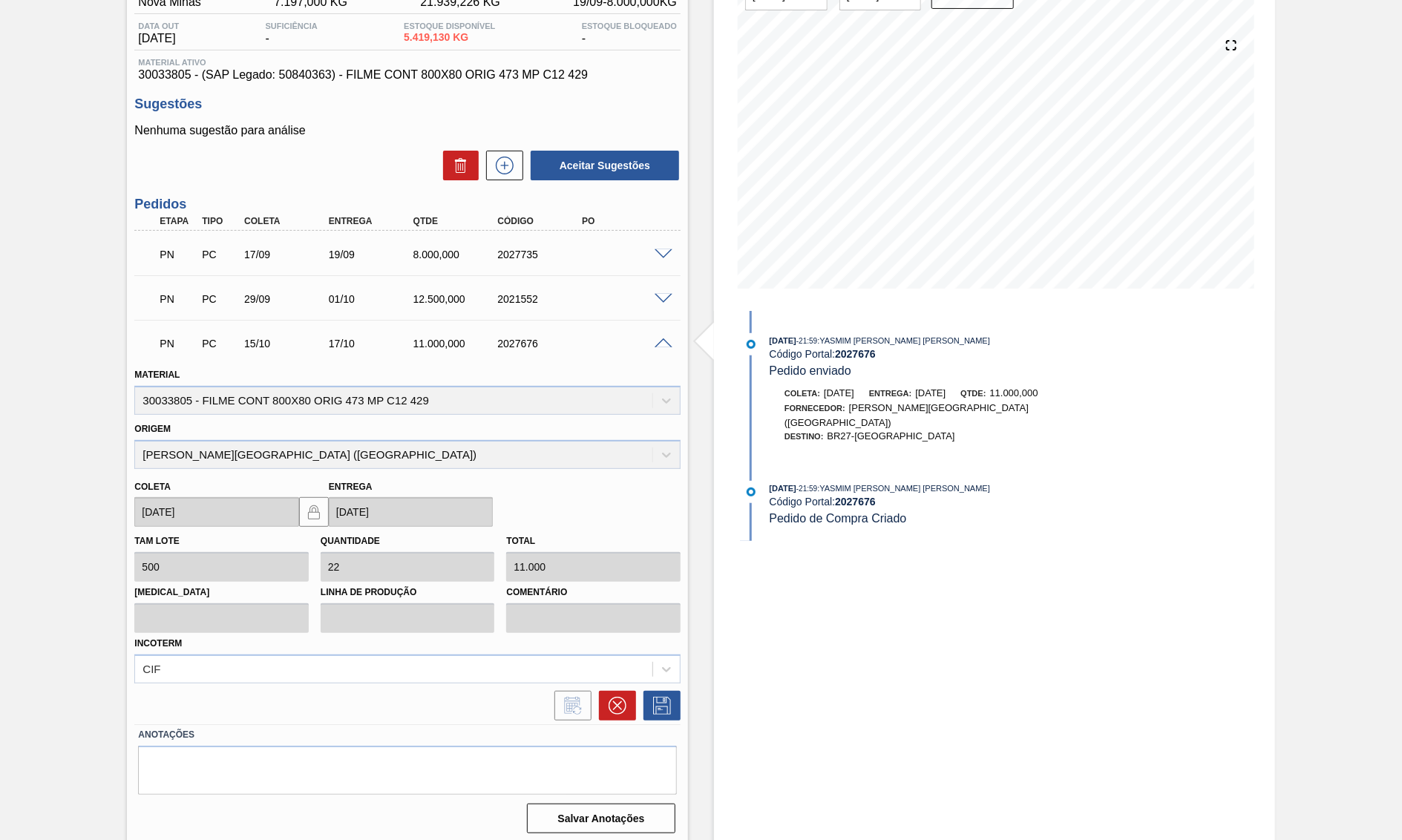 The width and height of the screenshot is (1402, 840). What do you see at coordinates (408, 130) in the screenshot?
I see `p: Nenhuma sugestão para análise` at bounding box center [408, 130].